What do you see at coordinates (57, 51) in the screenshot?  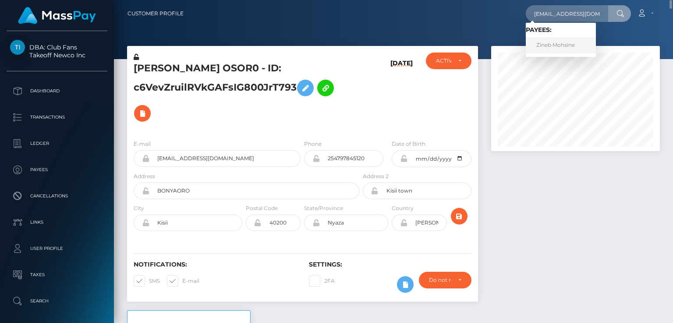 I see `span: DBA: Club Fans Takeoff Newco Inc` at bounding box center [57, 51].